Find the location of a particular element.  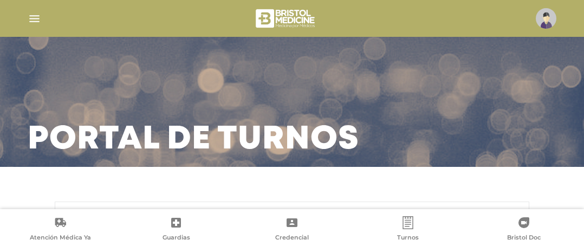

h3: Portal de turnos is located at coordinates (194, 140).